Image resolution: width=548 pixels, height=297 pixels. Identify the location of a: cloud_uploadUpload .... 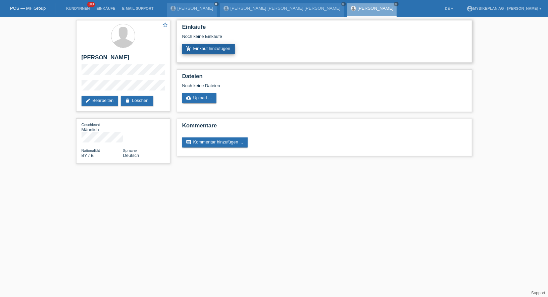
(199, 98).